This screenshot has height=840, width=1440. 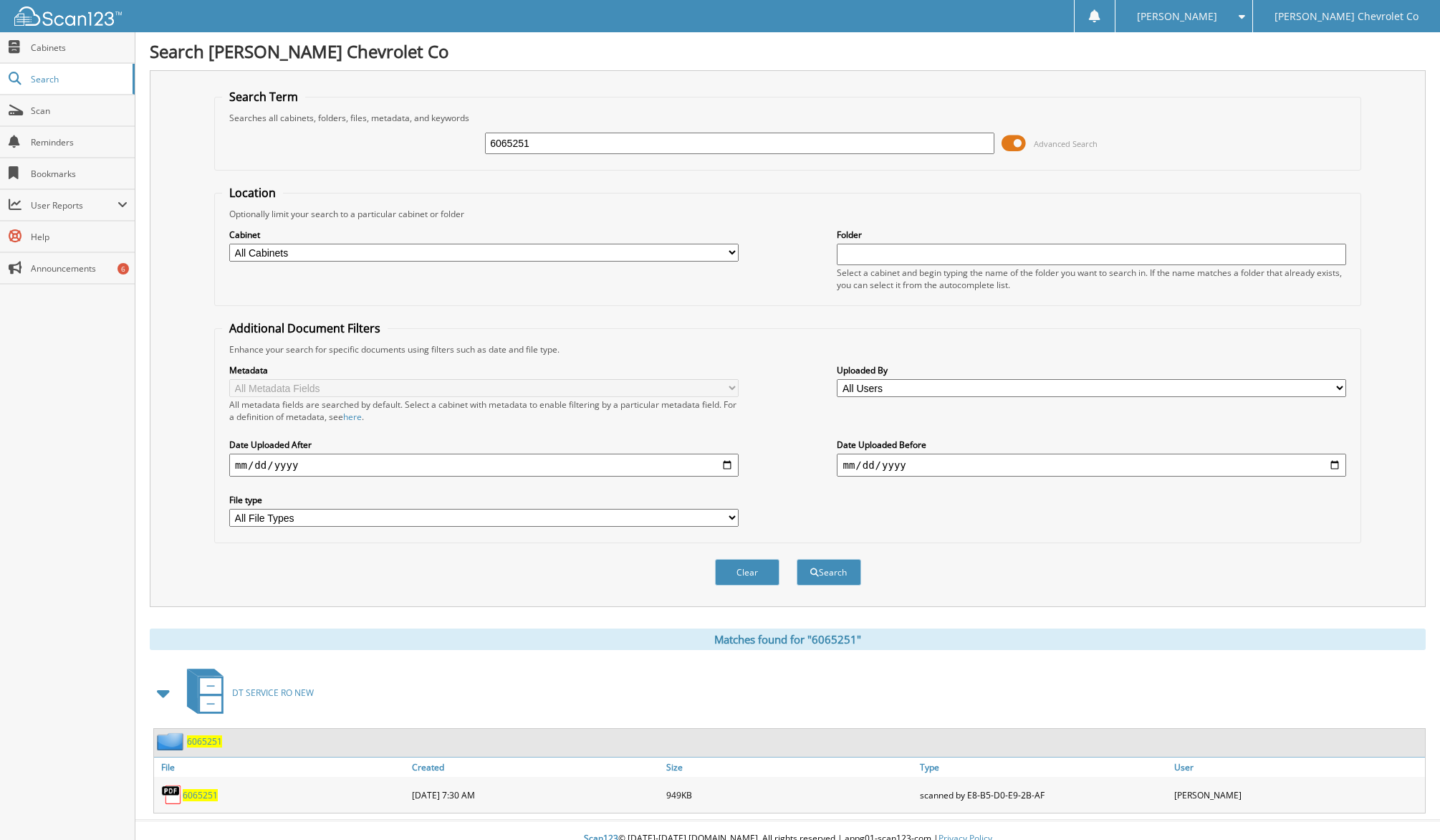 I want to click on span: User Reports, so click(x=74, y=205).